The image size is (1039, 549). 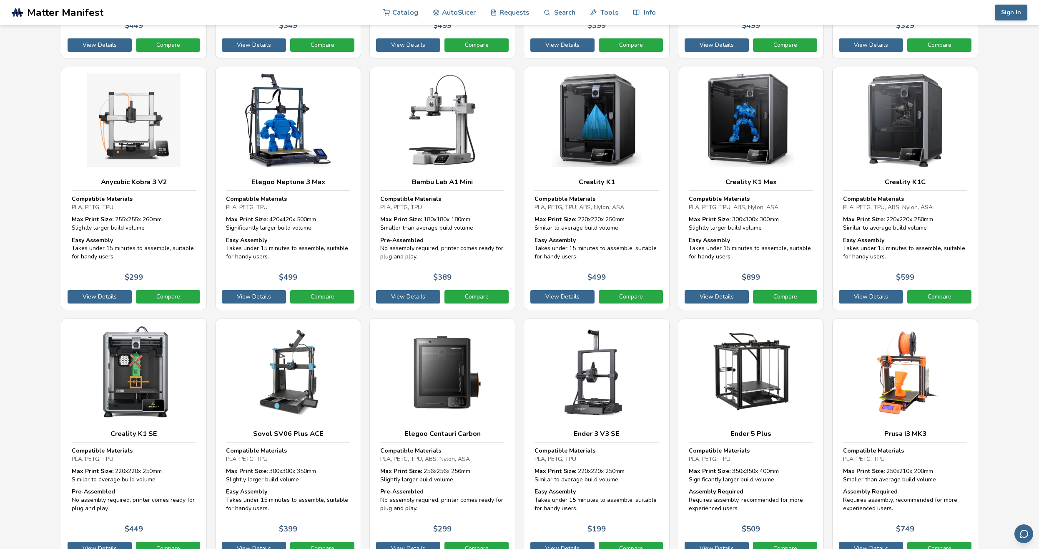 I want to click on button: Sign In, so click(x=1012, y=13).